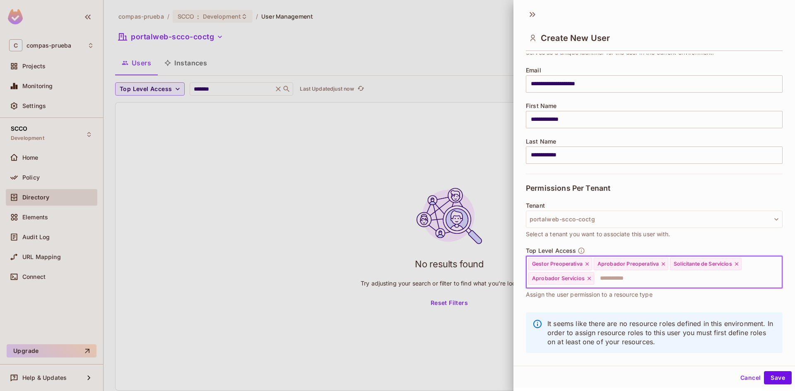 The image size is (795, 391). I want to click on span: Aprobador Servicios, so click(558, 279).